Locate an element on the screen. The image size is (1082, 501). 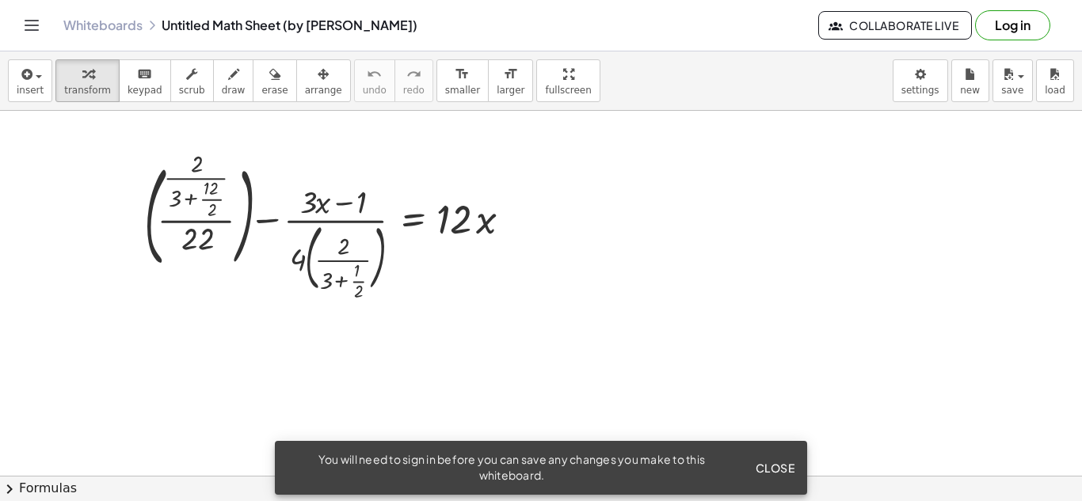
button: scrub is located at coordinates (192, 81).